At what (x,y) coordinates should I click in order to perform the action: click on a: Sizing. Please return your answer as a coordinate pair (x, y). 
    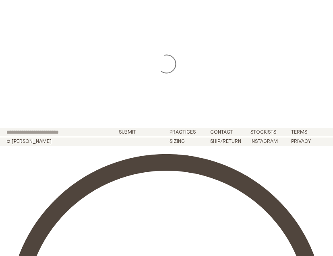
    Looking at the image, I should click on (177, 141).